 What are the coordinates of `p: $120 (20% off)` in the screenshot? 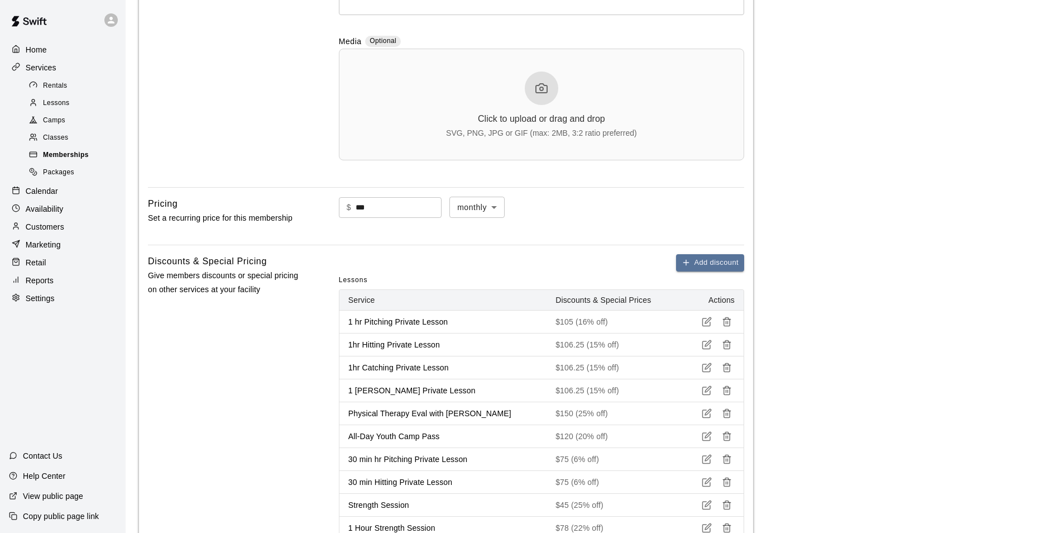 It's located at (612, 436).